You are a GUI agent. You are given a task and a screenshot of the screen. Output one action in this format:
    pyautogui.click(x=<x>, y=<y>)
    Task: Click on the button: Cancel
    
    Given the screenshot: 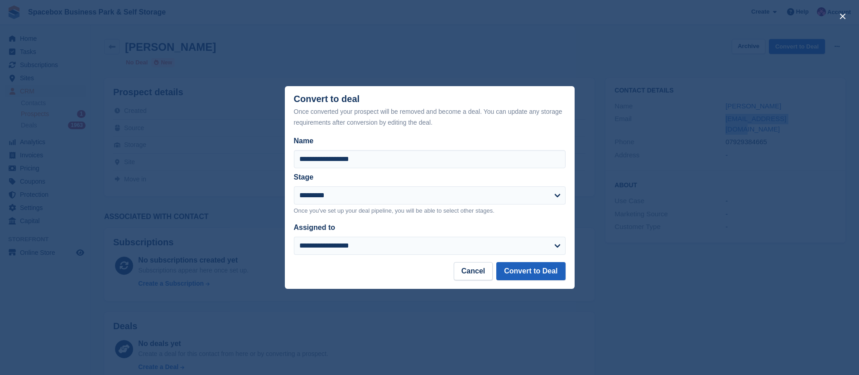 What is the action you would take?
    pyautogui.click(x=473, y=271)
    